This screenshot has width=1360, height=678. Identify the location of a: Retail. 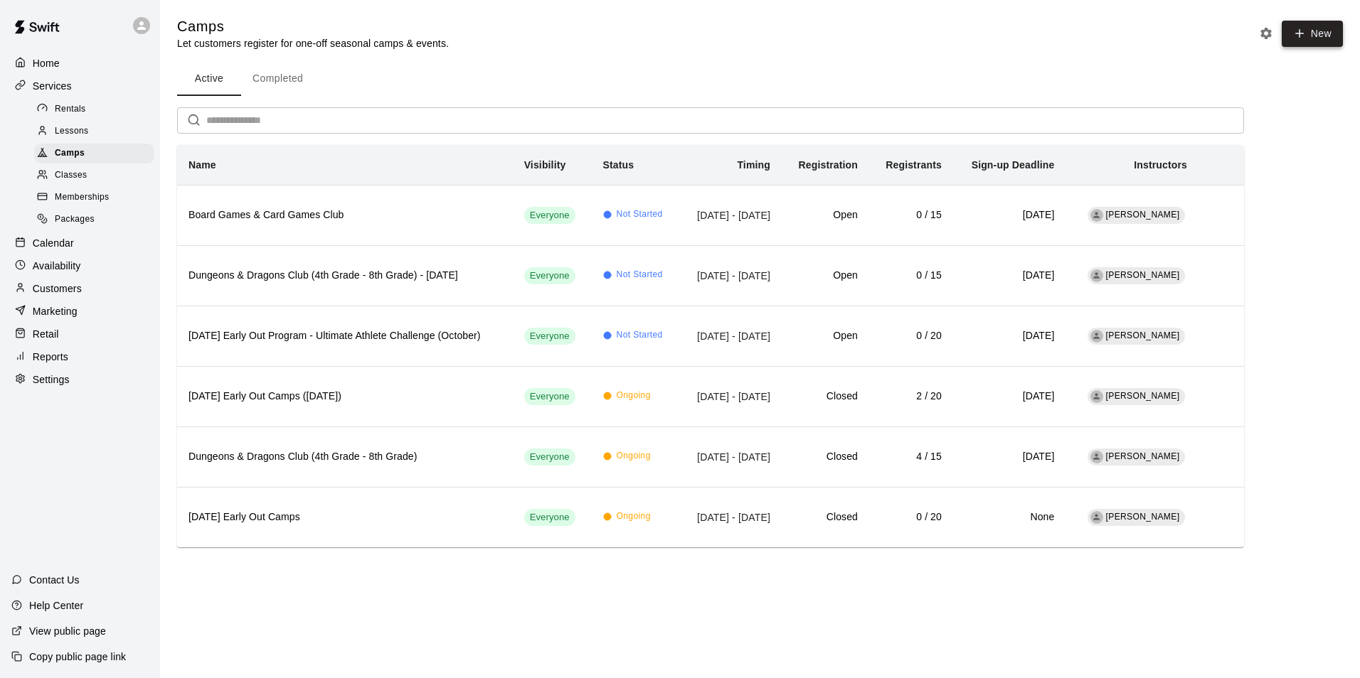
(80, 334).